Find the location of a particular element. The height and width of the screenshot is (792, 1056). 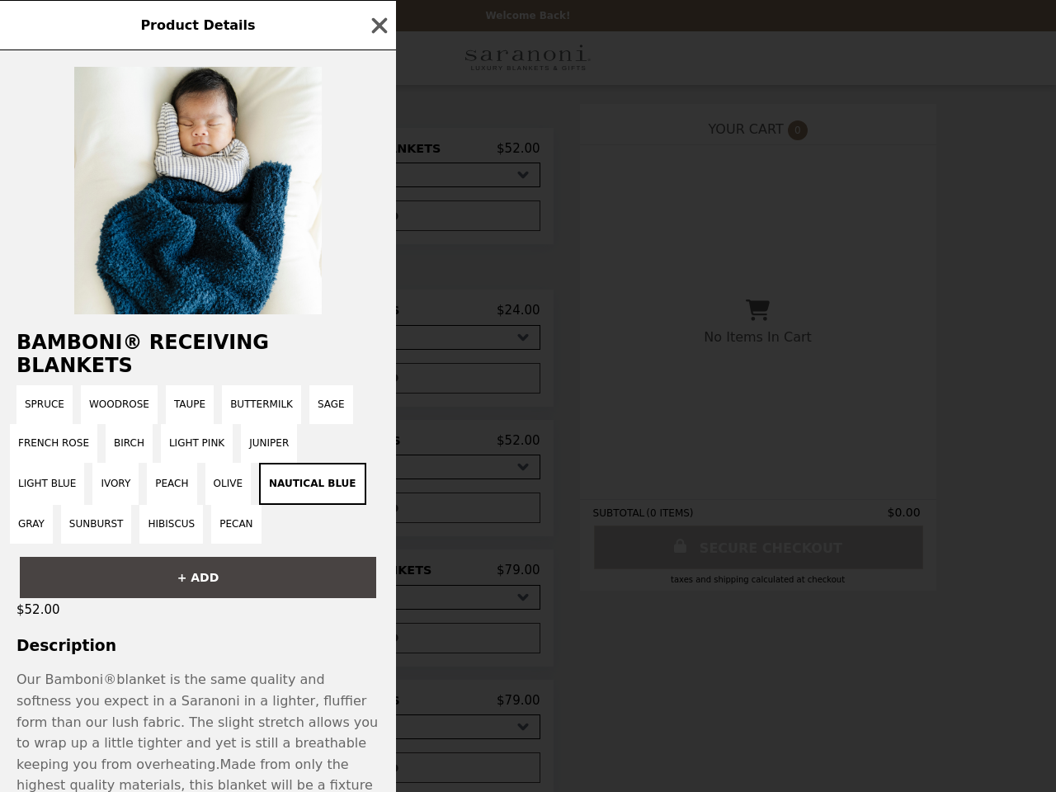

button: Buttermilk is located at coordinates (261, 404).